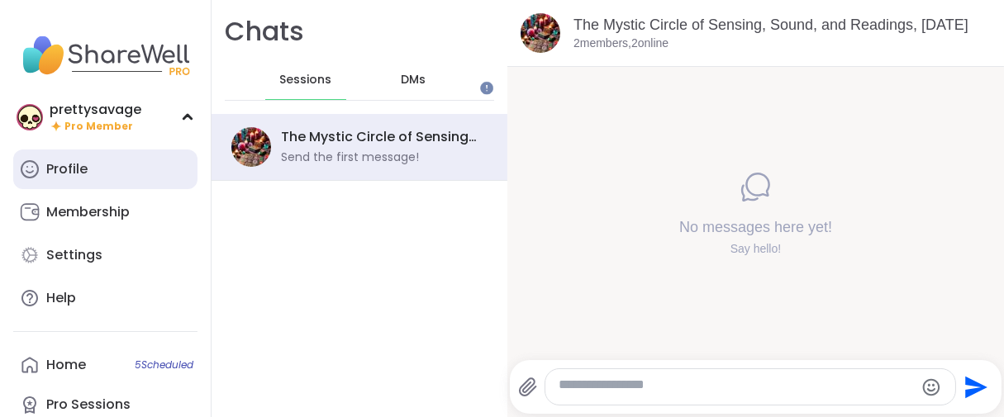 This screenshot has width=1004, height=417. I want to click on div: Home, so click(66, 365).